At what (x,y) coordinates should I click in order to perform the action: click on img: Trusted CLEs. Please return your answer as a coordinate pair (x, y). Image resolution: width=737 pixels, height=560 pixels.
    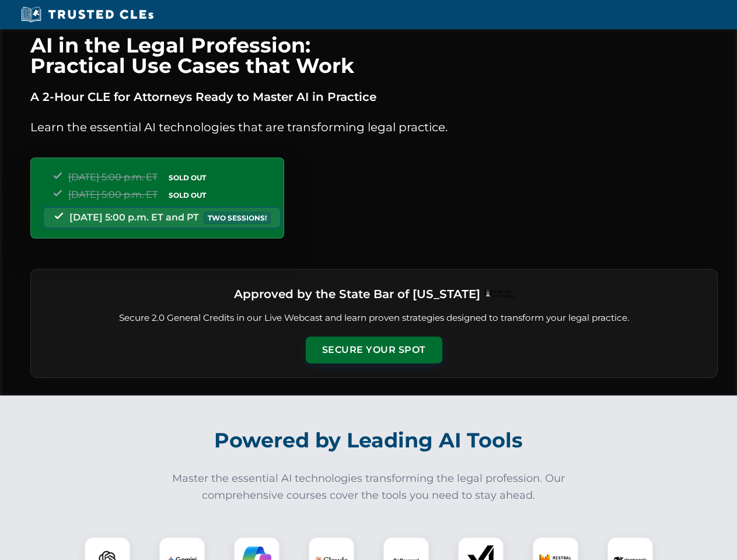
    Looking at the image, I should click on (87, 15).